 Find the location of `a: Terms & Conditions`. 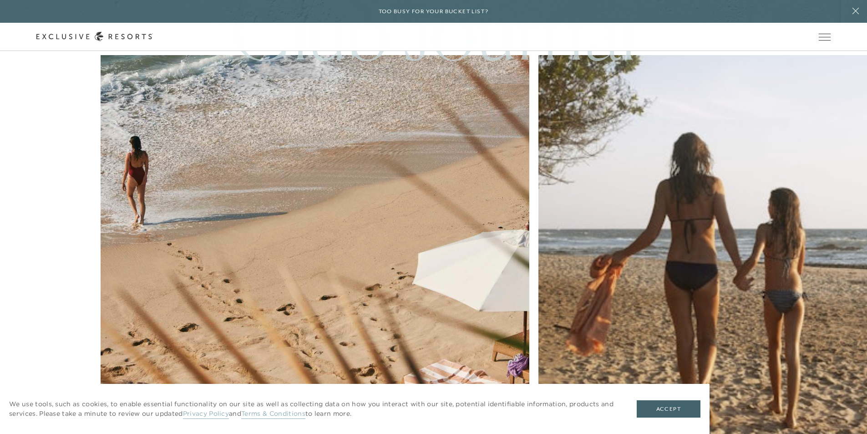

a: Terms & Conditions is located at coordinates (273, 414).